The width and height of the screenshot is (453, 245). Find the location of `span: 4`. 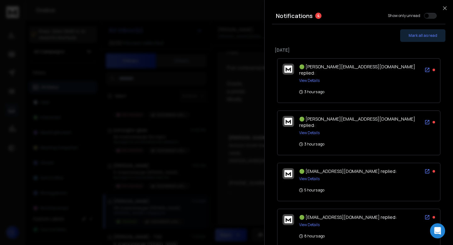

span: 4 is located at coordinates (318, 16).